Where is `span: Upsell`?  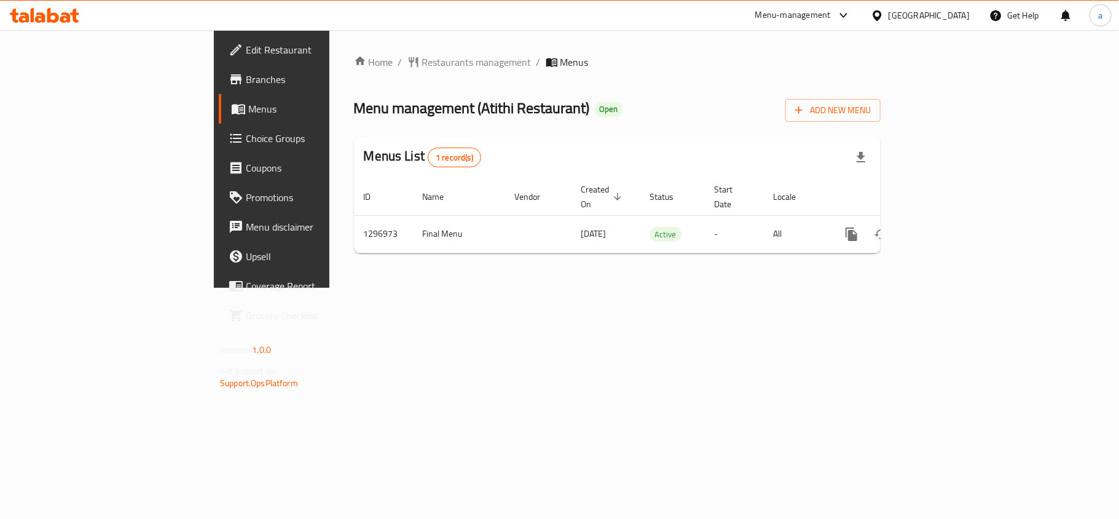 span: Upsell is located at coordinates (318, 256).